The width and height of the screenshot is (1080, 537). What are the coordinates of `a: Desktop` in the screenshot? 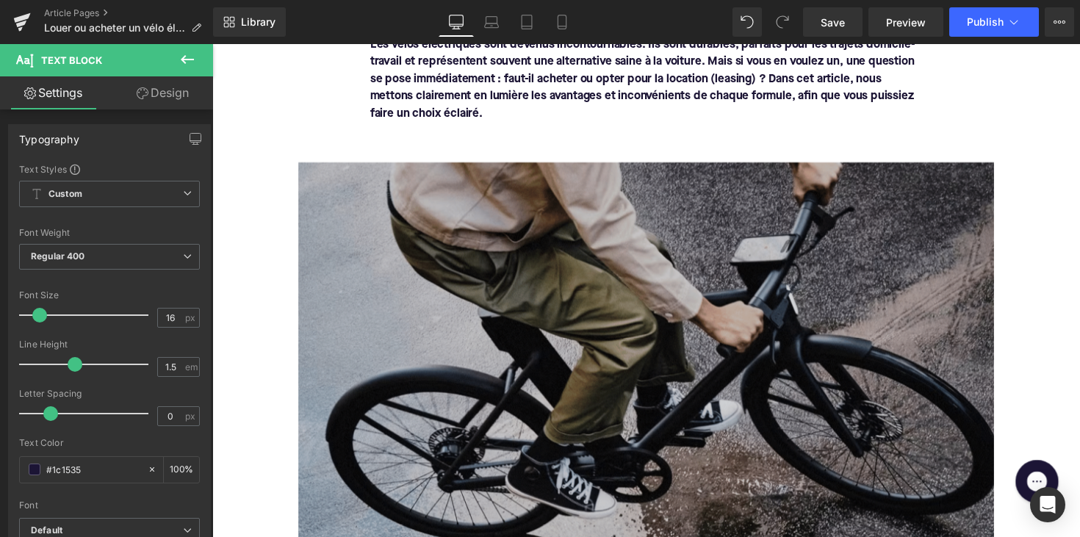 It's located at (456, 22).